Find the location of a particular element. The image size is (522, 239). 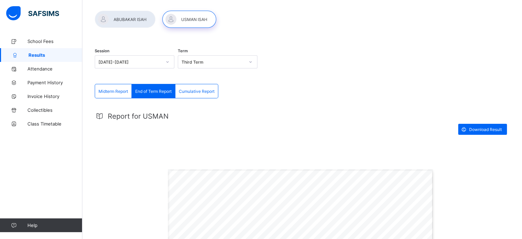

span: Report for USMAN is located at coordinates (138, 116).